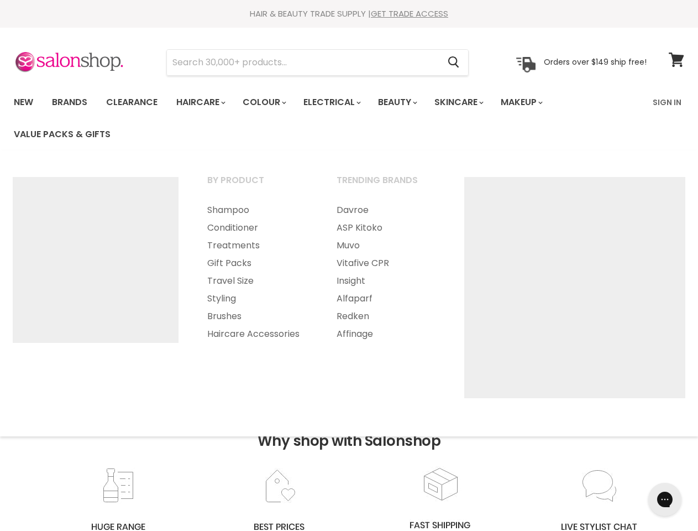 The height and width of the screenshot is (531, 698). Describe the element at coordinates (386, 316) in the screenshot. I see `a: Redken` at that location.